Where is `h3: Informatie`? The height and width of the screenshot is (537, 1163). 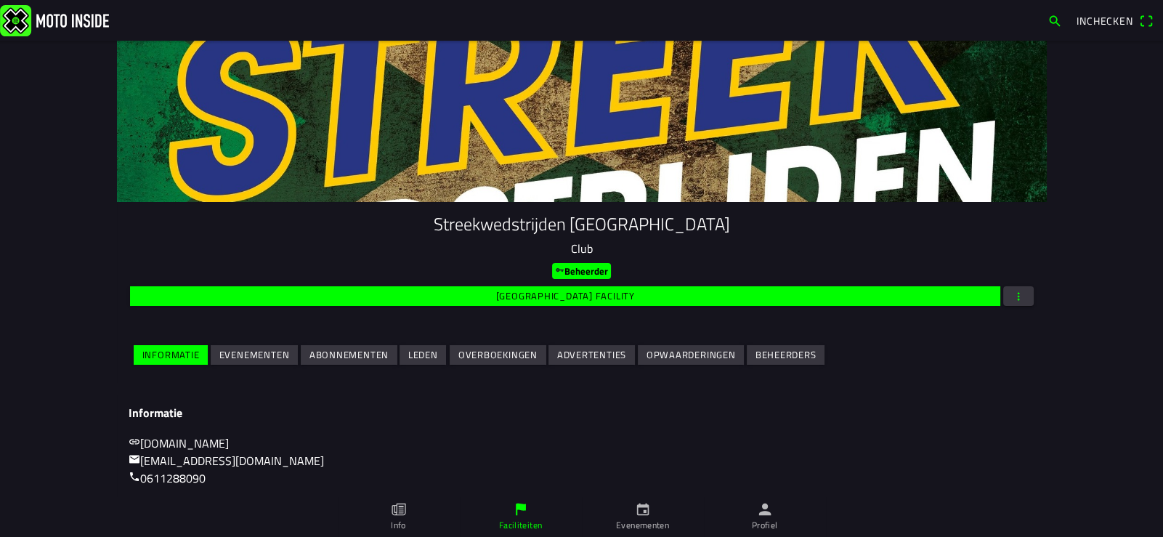 h3: Informatie is located at coordinates (582, 412).